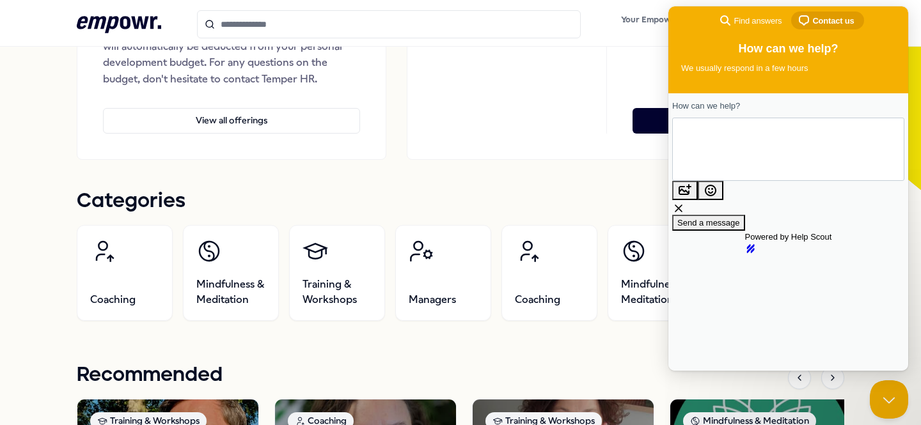 The image size is (921, 425). I want to click on span: search-medium, so click(57, 13).